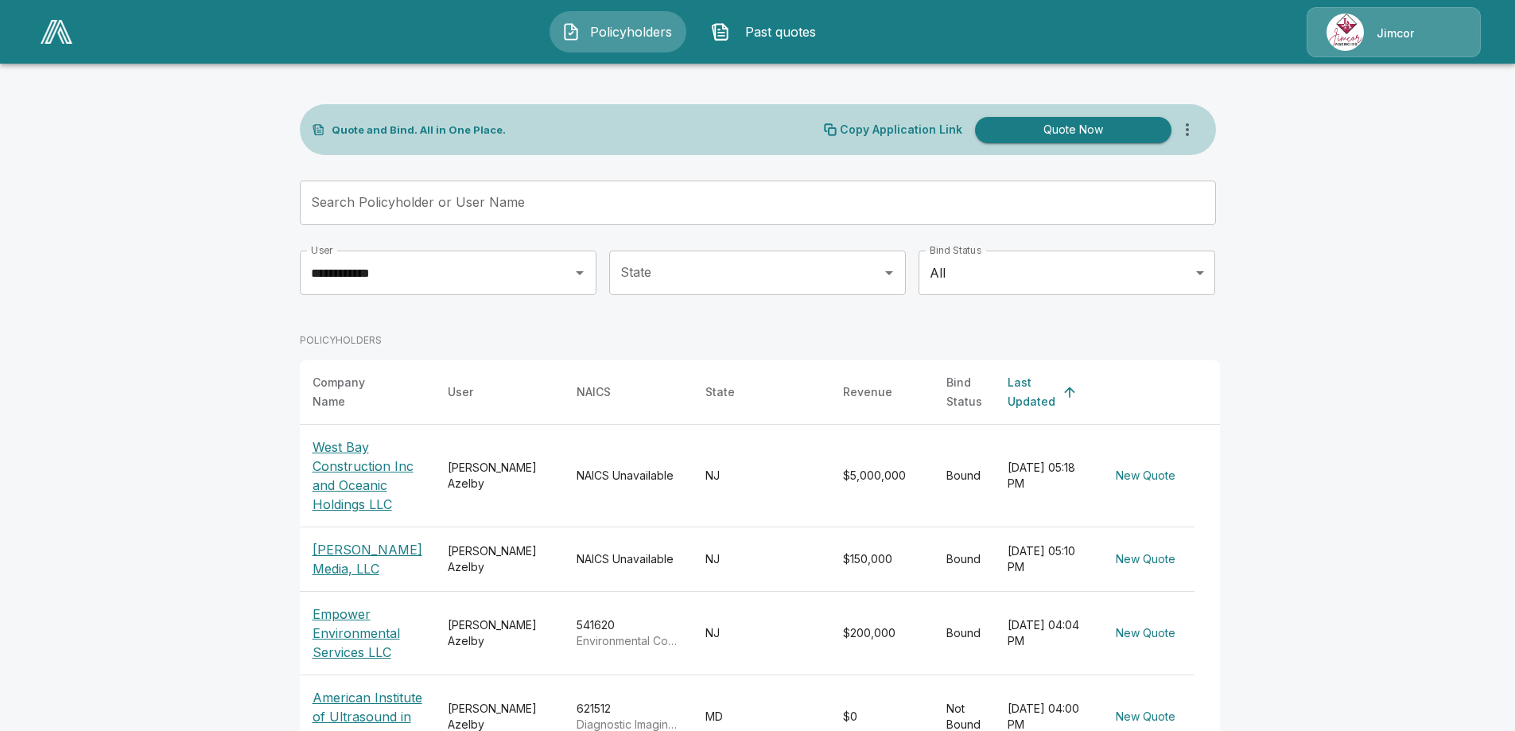 Image resolution: width=1515 pixels, height=731 pixels. What do you see at coordinates (955, 250) in the screenshot?
I see `label: Bind Status` at bounding box center [955, 250].